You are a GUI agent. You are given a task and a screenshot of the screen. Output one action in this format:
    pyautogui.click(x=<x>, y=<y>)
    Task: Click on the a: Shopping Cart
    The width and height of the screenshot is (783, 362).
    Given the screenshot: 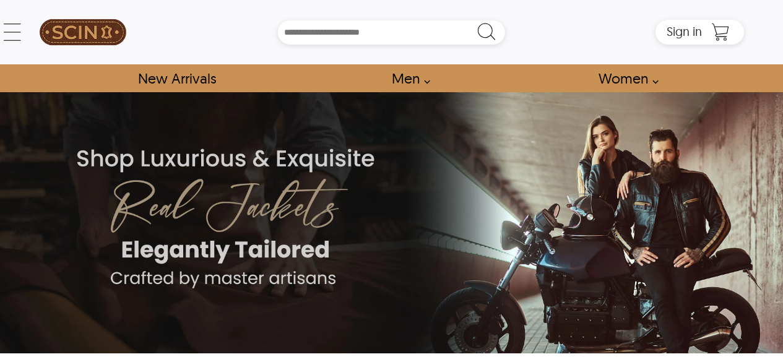 What is the action you would take?
    pyautogui.click(x=720, y=32)
    